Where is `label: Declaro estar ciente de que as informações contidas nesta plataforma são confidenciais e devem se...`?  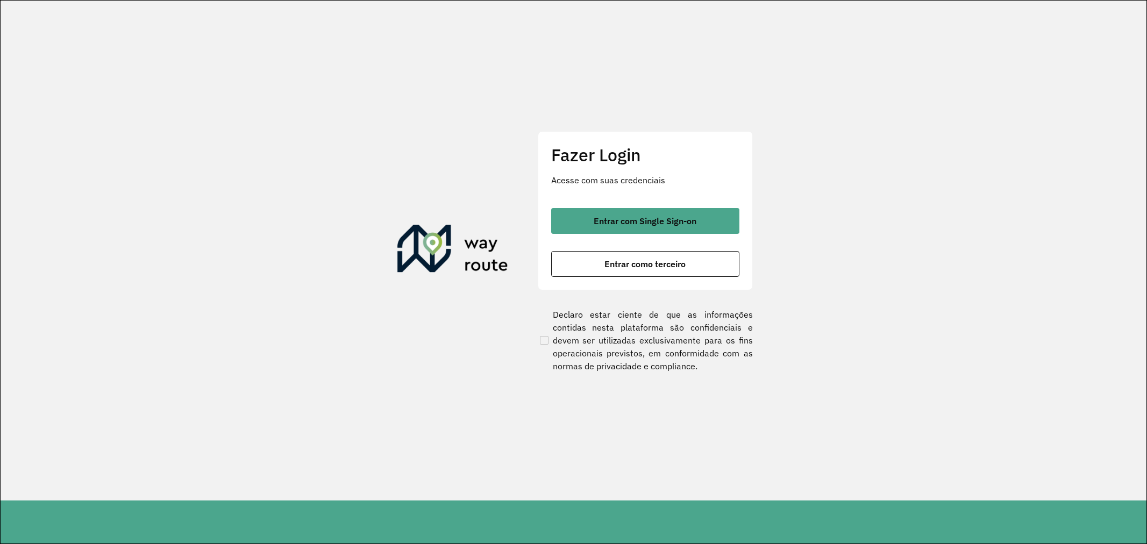 label: Declaro estar ciente de que as informações contidas nesta plataforma são confidenciais e devem se... is located at coordinates (645, 340).